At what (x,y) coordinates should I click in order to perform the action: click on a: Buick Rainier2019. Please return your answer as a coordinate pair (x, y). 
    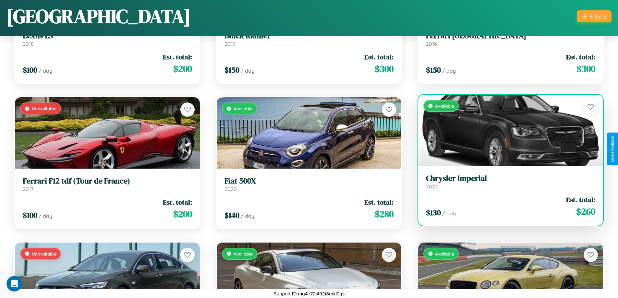
    Looking at the image, I should click on (309, 39).